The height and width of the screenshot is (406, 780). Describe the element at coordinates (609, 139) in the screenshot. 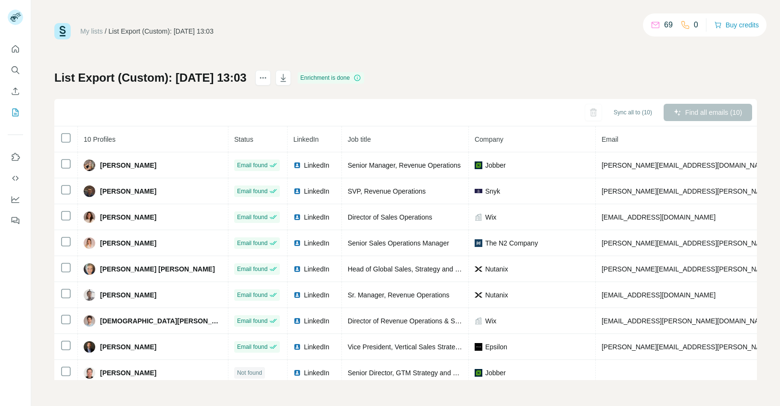

I see `span: Email` at that location.